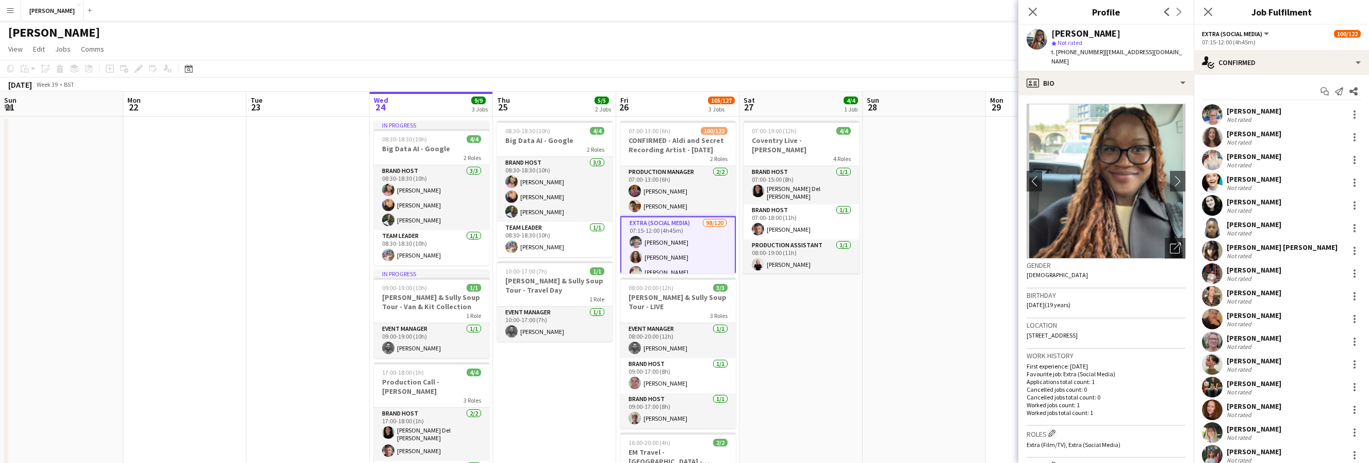  What do you see at coordinates (748, 107) in the screenshot?
I see `span: 27` at bounding box center [748, 107].